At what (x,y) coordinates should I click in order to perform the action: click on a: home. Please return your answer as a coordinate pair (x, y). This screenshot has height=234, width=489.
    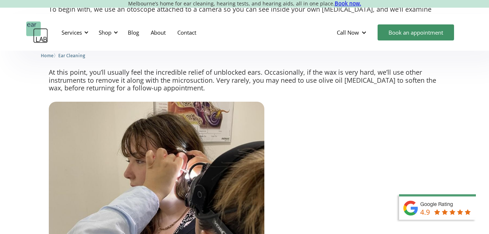
    Looking at the image, I should click on (37, 32).